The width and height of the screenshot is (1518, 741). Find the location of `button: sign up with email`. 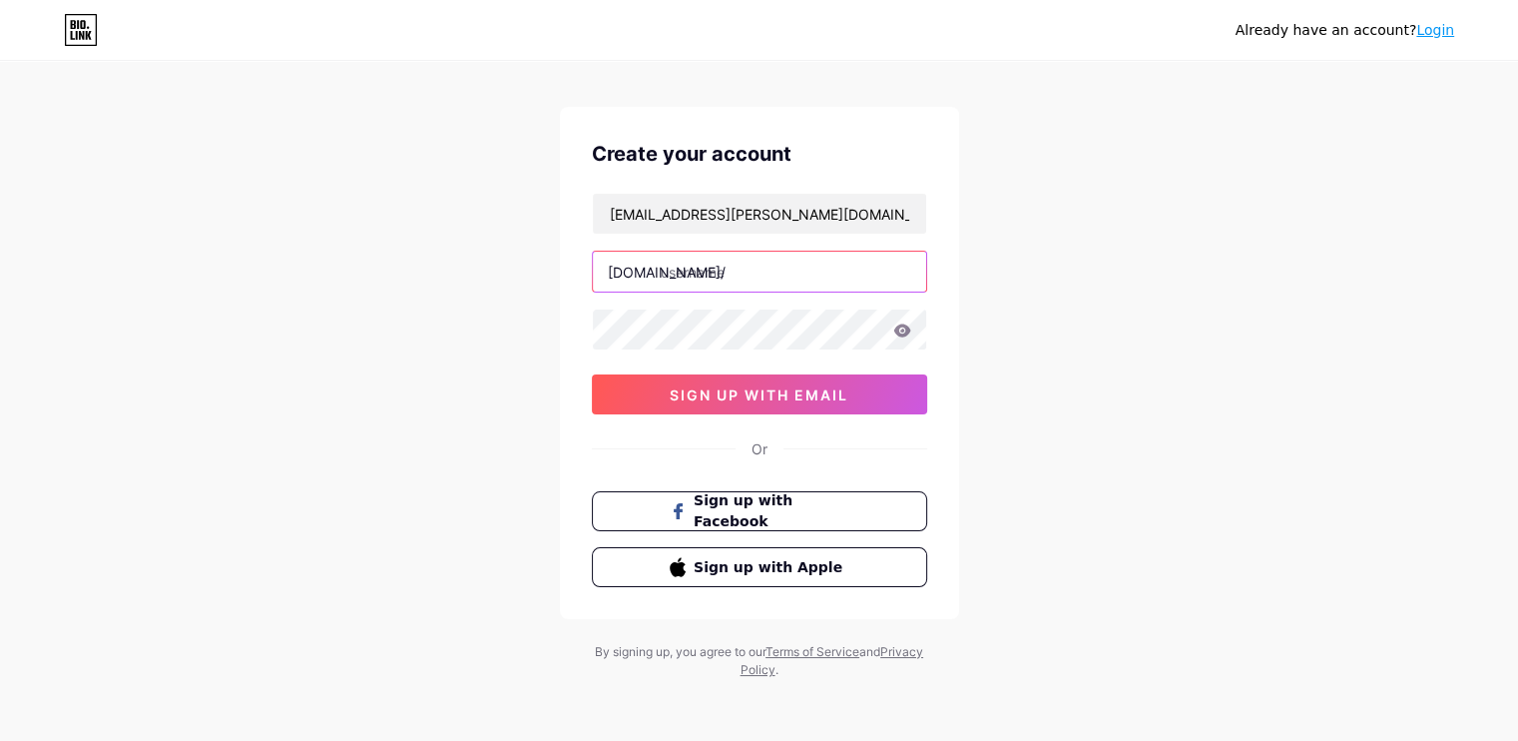

button: sign up with email is located at coordinates (760, 394).